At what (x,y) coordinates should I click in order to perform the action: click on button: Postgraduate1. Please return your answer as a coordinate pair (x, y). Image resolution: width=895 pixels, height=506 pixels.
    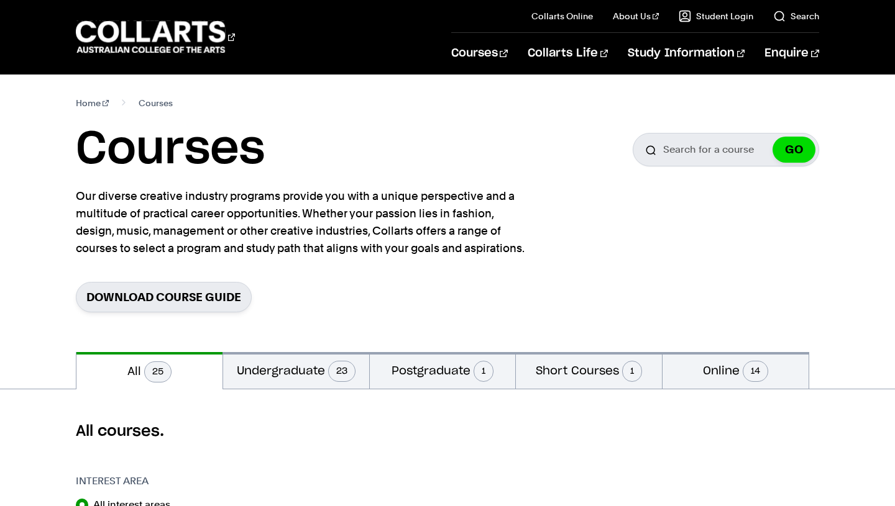
    Looking at the image, I should click on (442, 370).